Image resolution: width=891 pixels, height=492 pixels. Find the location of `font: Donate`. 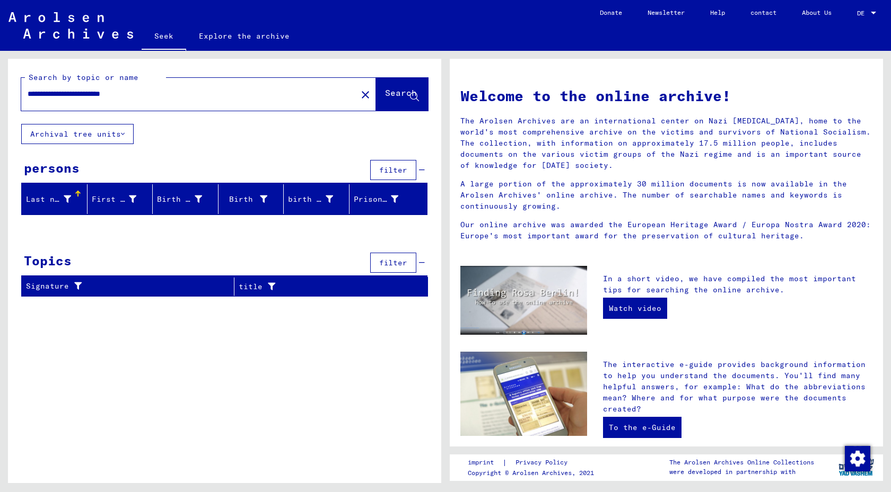

font: Donate is located at coordinates (611, 12).